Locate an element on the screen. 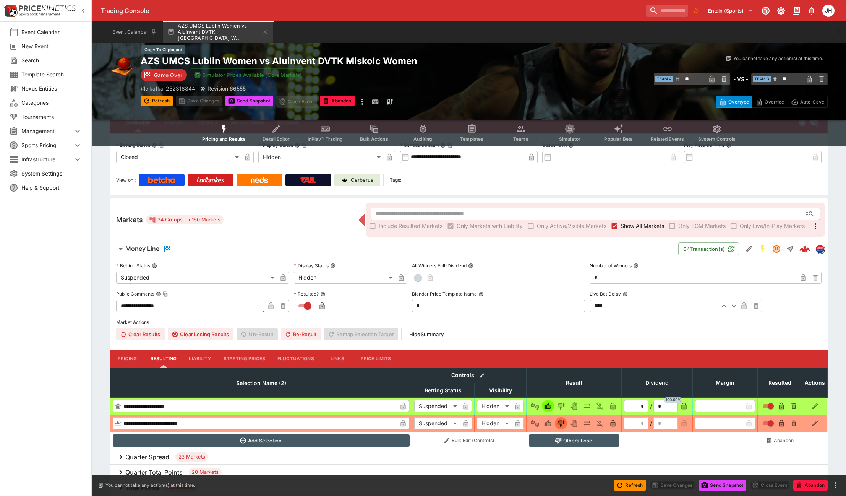 This screenshot has height=496, width=846. button: Straight is located at coordinates (791, 249).